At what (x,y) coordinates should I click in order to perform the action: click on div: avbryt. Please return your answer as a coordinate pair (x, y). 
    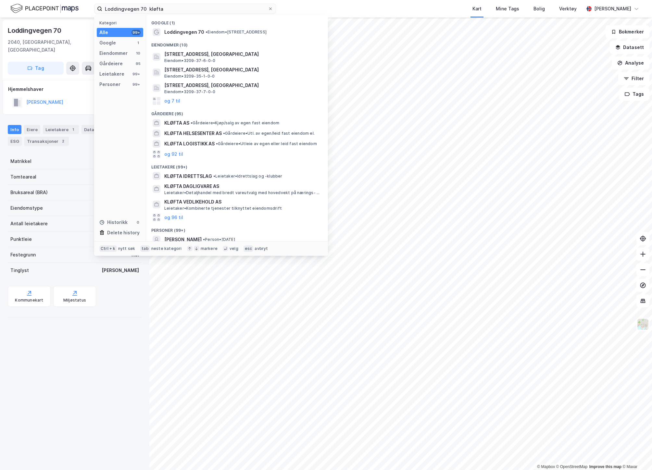
    Looking at the image, I should click on (261, 249).